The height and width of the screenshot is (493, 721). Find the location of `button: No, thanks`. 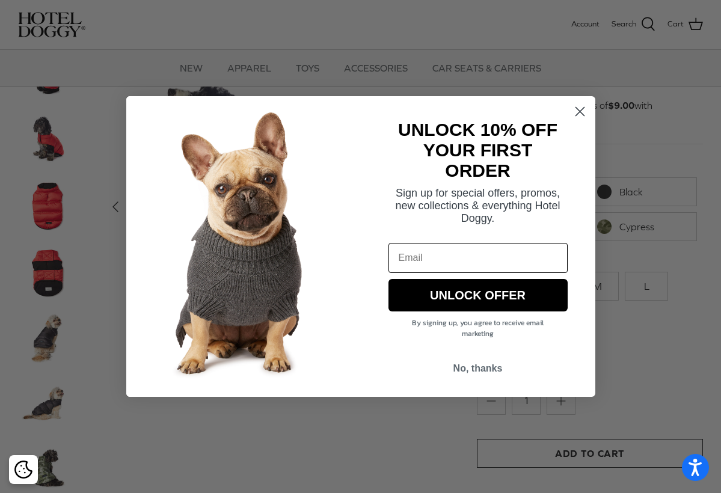

button: No, thanks is located at coordinates (478, 369).